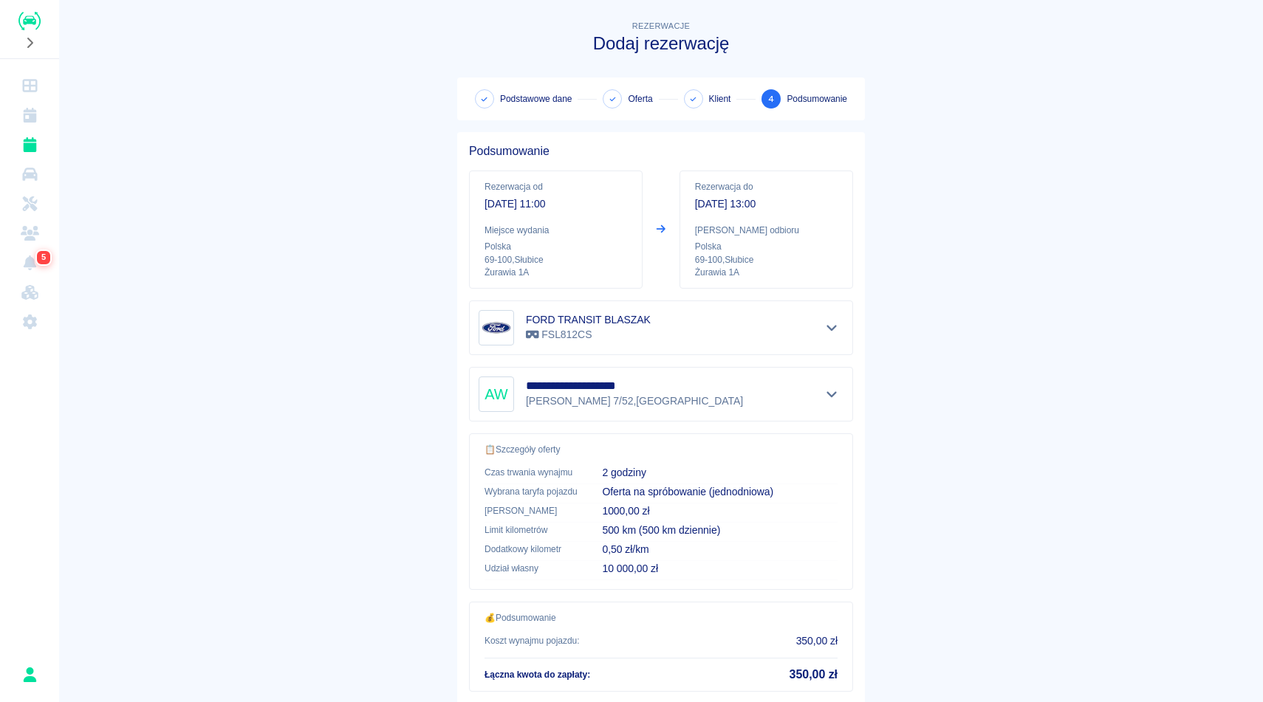 The height and width of the screenshot is (702, 1263). I want to click on p: Miejsce wydania, so click(555, 230).